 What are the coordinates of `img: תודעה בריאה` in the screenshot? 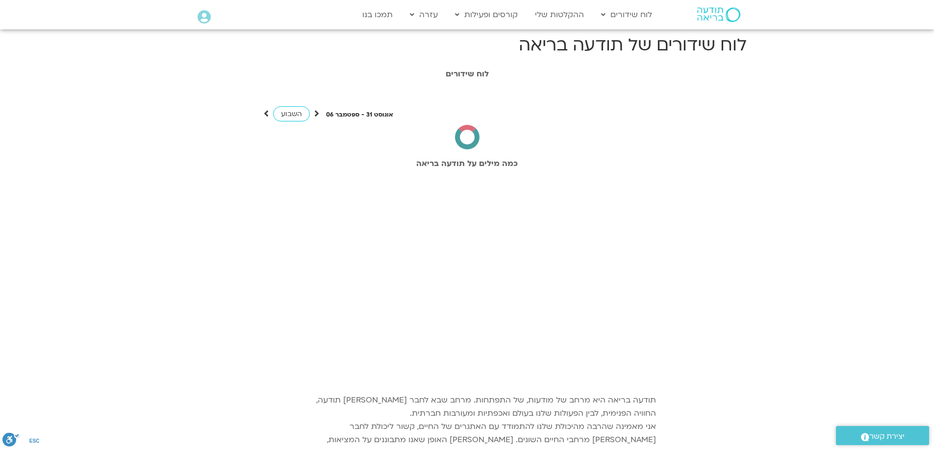 It's located at (718, 15).